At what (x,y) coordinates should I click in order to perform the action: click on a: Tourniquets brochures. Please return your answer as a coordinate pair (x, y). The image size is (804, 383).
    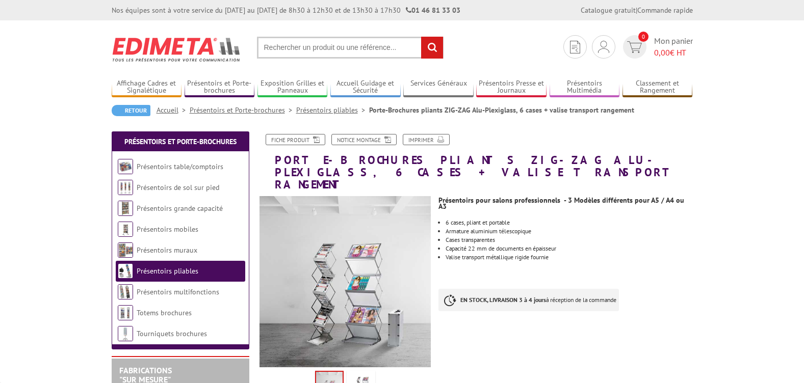
    Looking at the image, I should click on (172, 334).